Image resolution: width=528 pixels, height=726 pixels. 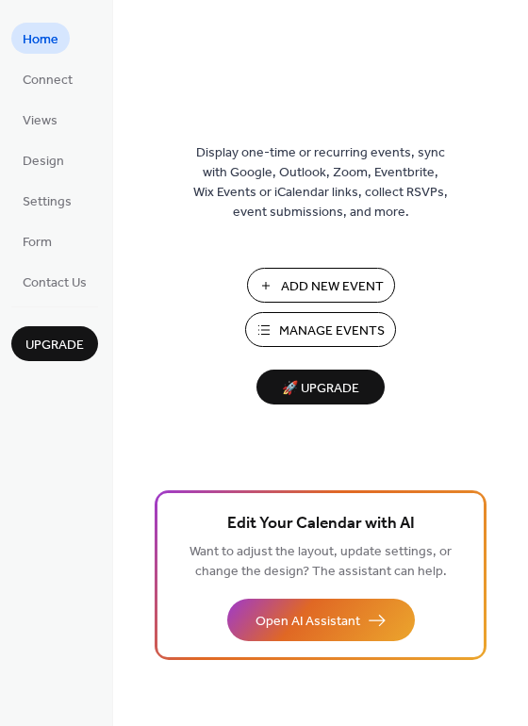 I want to click on span: Upgrade, so click(x=55, y=345).